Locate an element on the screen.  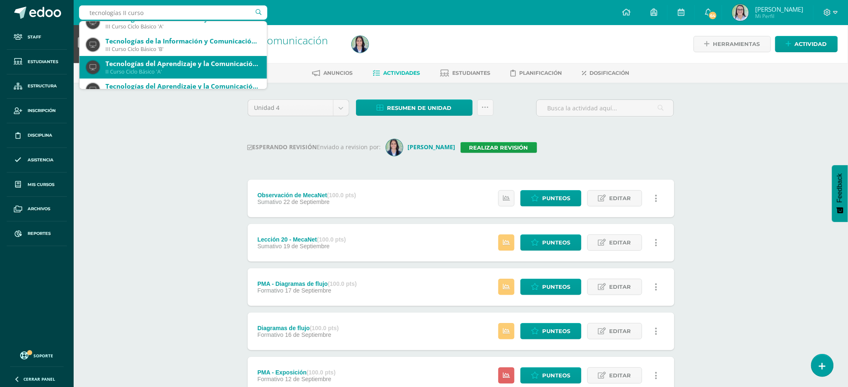
a: Herramientas is located at coordinates (732, 44).